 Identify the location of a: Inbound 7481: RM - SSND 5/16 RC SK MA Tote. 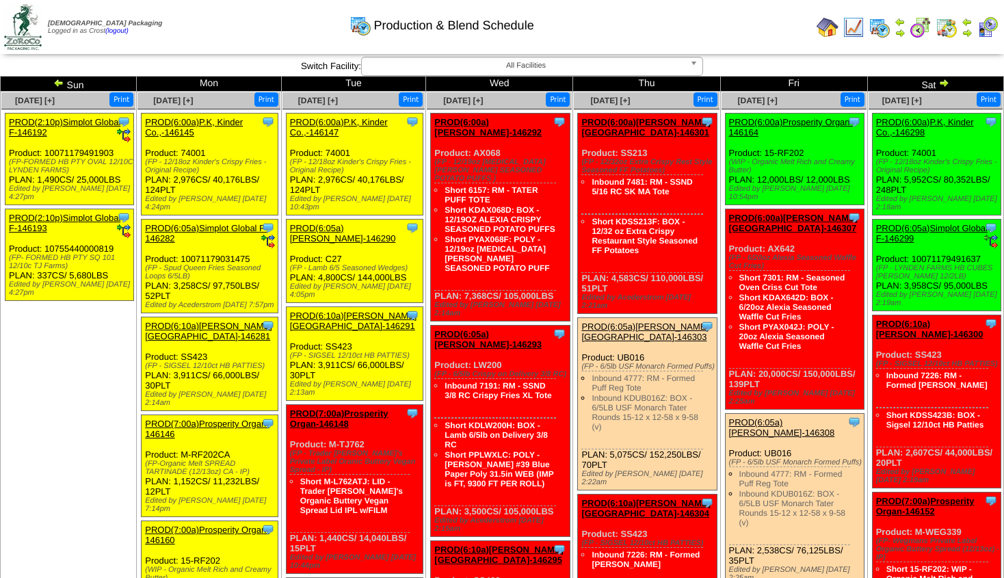
(642, 187).